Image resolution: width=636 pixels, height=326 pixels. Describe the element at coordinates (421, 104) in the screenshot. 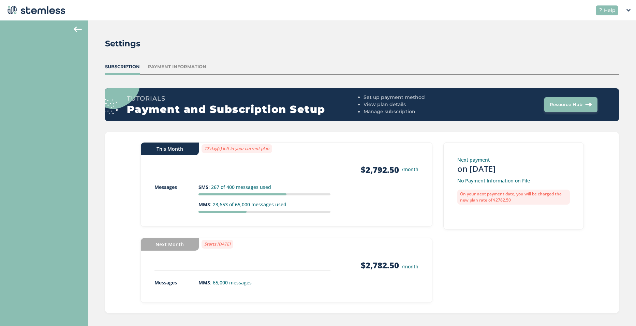

I see `li: View plan details` at that location.